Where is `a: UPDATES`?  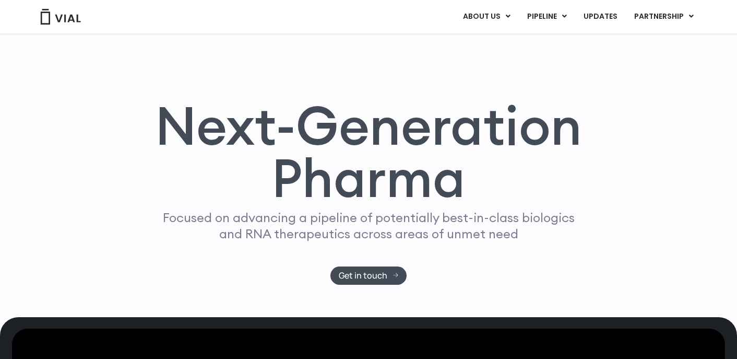
a: UPDATES is located at coordinates (601, 17).